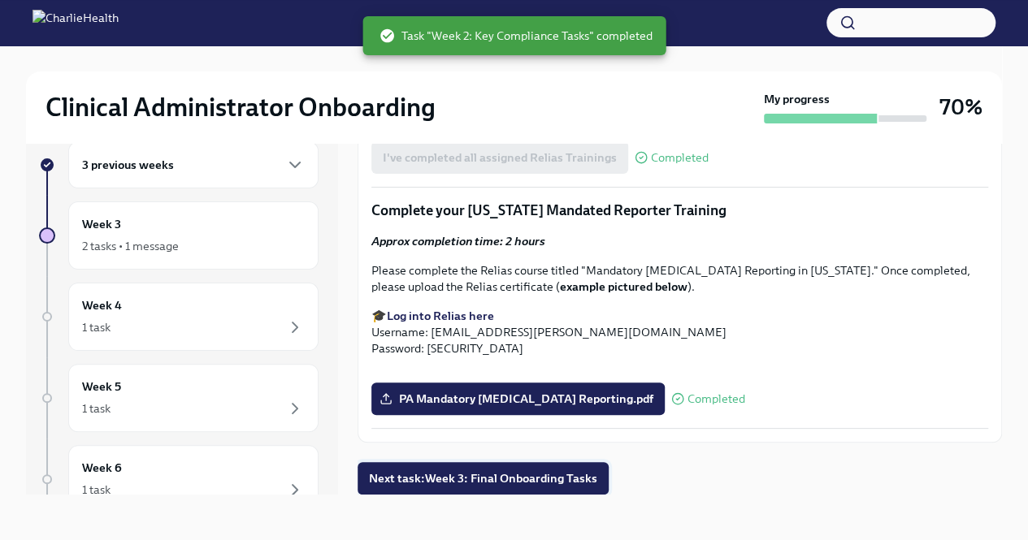 Image resolution: width=1028 pixels, height=540 pixels. I want to click on strong: example pictured below, so click(623, 287).